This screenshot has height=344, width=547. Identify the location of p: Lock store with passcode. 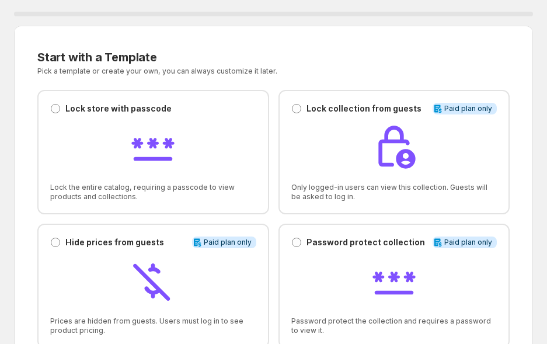
(119, 109).